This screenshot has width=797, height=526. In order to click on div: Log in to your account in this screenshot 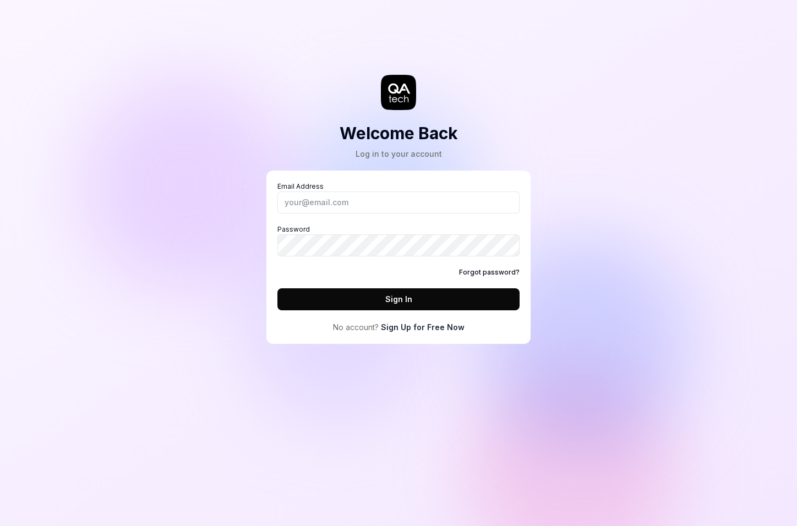, I will do `click(398, 153)`.